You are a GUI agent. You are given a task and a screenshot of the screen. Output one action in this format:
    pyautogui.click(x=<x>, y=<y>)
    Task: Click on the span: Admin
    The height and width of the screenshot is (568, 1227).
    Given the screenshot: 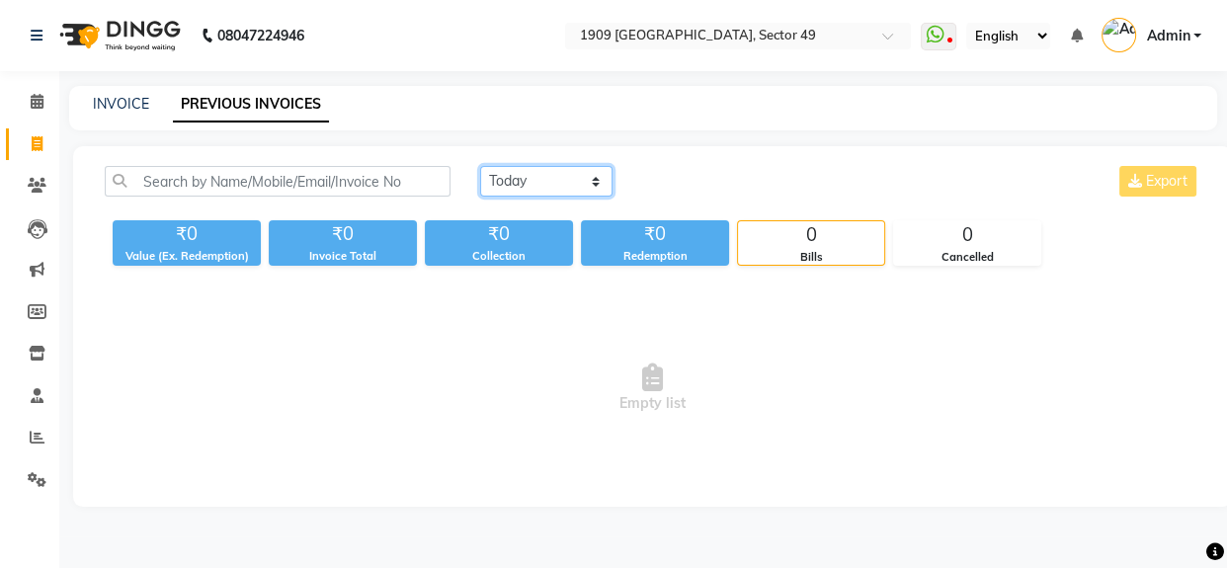 What is the action you would take?
    pyautogui.click(x=1167, y=36)
    